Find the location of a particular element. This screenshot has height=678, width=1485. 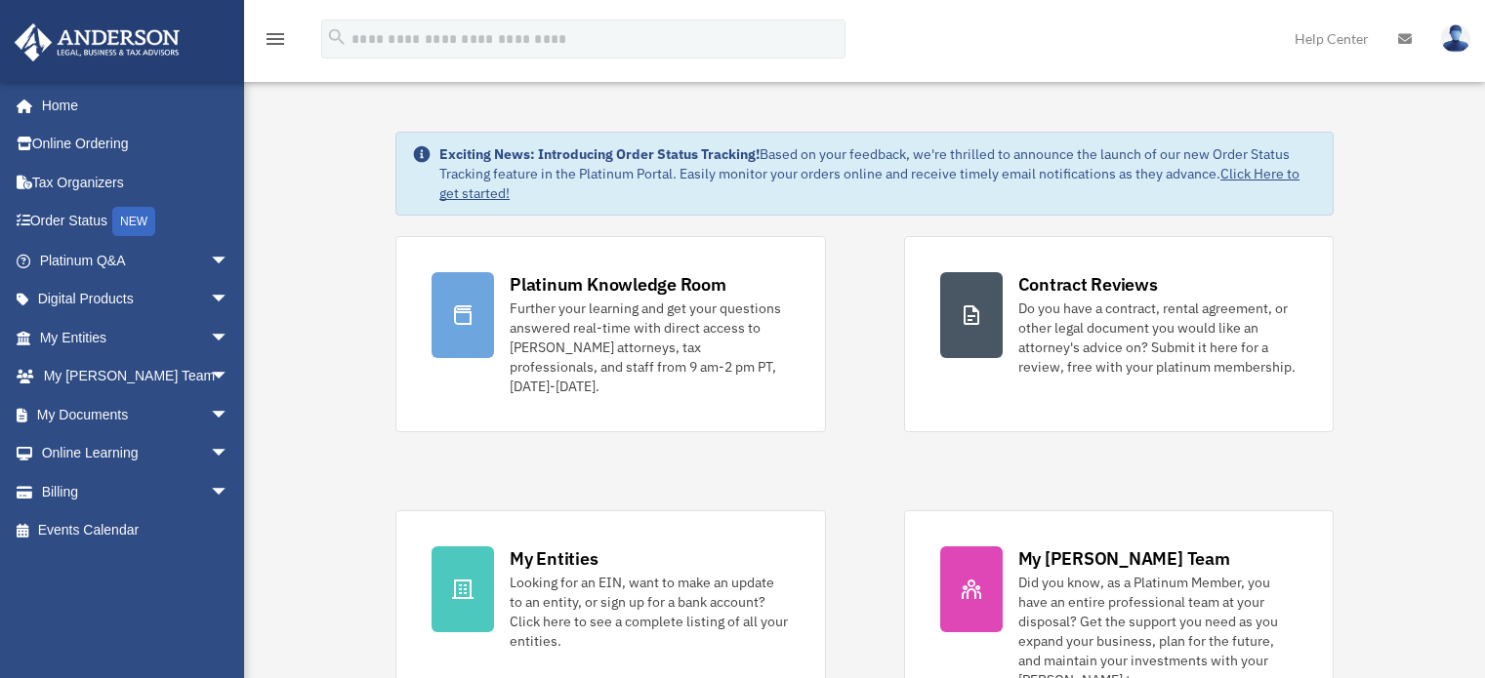

div: Do you have a contract, rental agreement, or other legal document you would like an attorney's ad... is located at coordinates (1158, 338).